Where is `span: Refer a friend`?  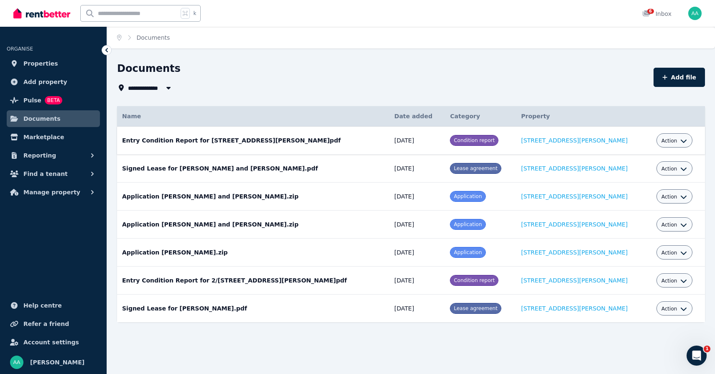 span: Refer a friend is located at coordinates (46, 324).